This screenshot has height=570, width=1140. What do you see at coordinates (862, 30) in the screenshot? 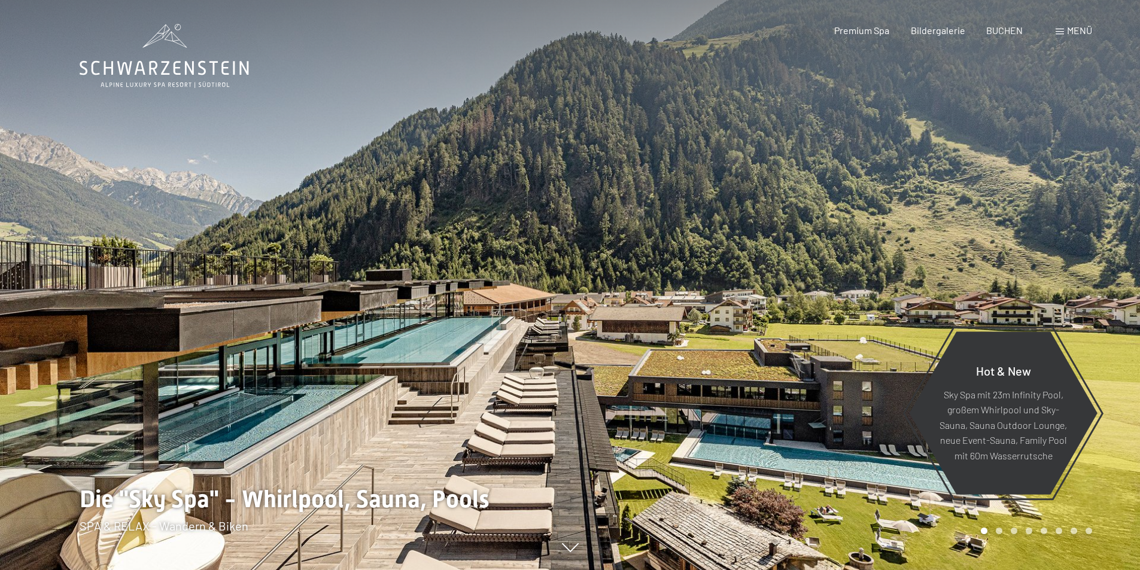
I see `span: Premium Spa` at bounding box center [862, 30].